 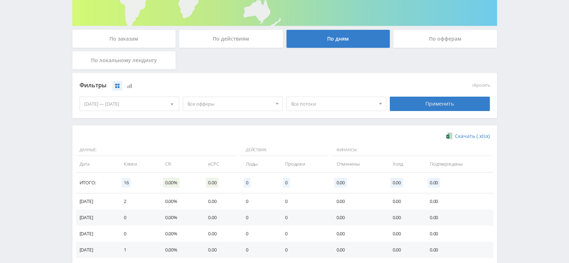 I want to click on div: По офферам, so click(x=445, y=39).